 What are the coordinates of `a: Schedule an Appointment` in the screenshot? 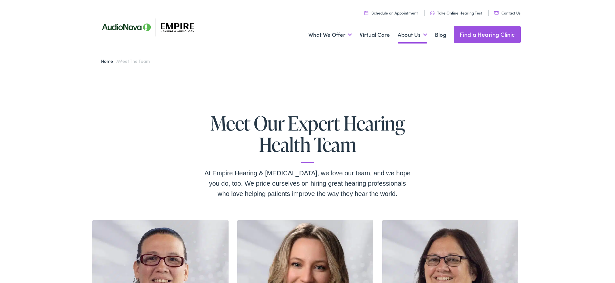 It's located at (391, 13).